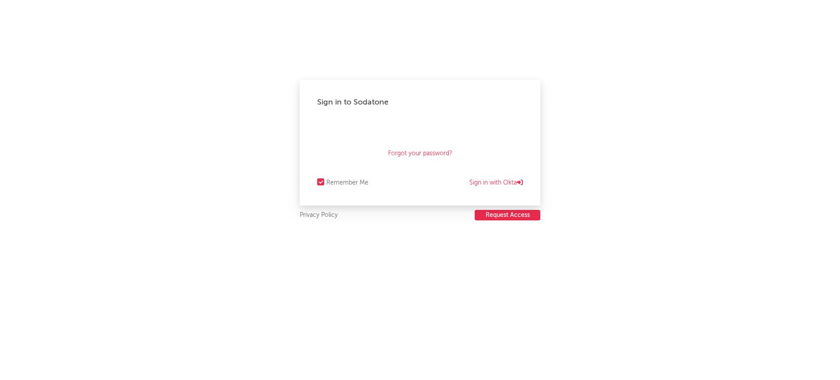 The image size is (840, 380). Describe the element at coordinates (420, 154) in the screenshot. I see `a: Forgot your password?` at that location.